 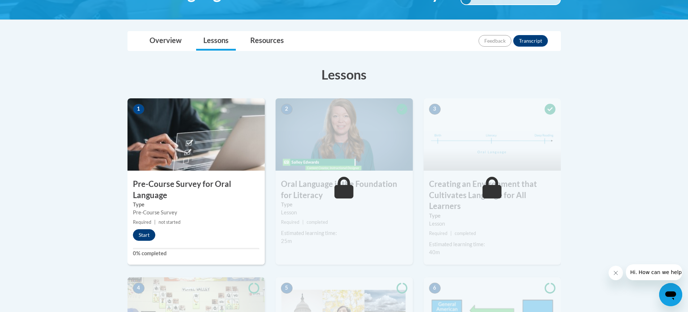 I want to click on h3: Creating an Environment that Cultivates Language for All Learners, so click(x=492, y=195).